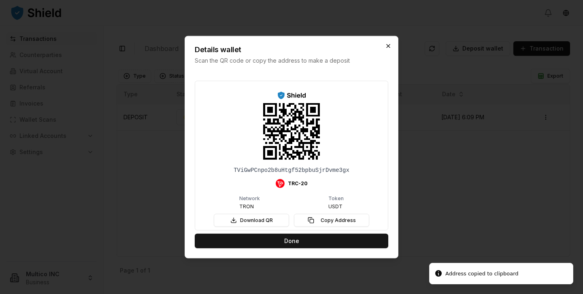  What do you see at coordinates (283, 60) in the screenshot?
I see `p: Scan the QR code or copy the address to make a deposit` at bounding box center [283, 60].